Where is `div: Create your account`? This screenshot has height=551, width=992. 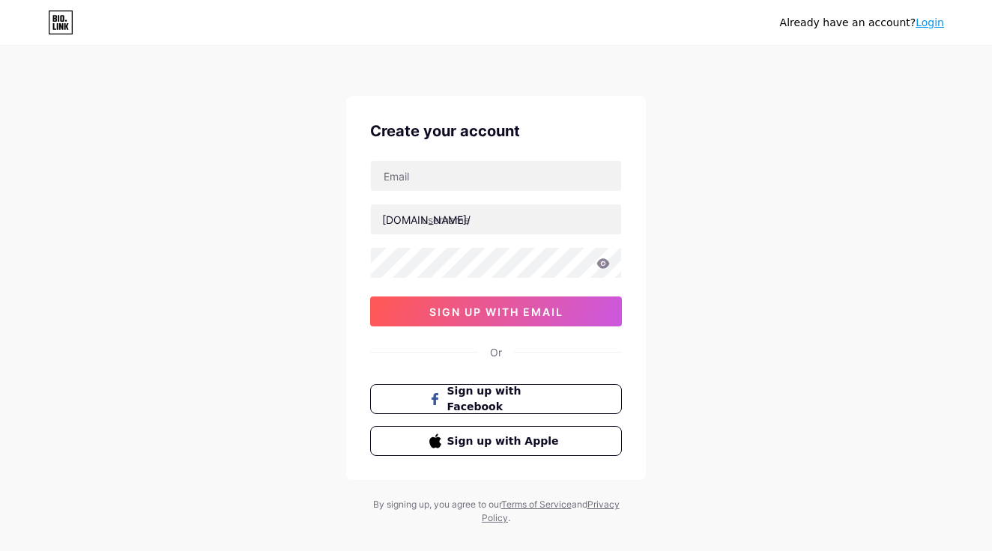 div: Create your account is located at coordinates (496, 131).